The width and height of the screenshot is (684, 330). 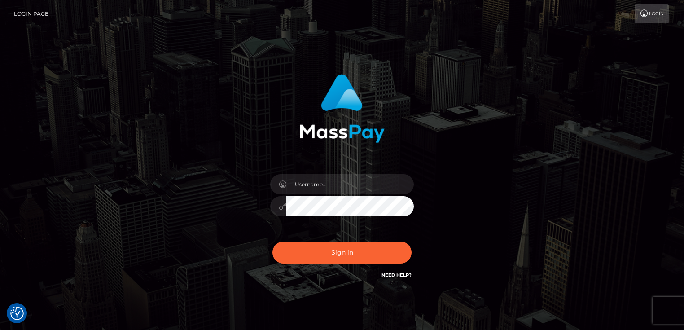 I want to click on a: Login Page, so click(x=31, y=14).